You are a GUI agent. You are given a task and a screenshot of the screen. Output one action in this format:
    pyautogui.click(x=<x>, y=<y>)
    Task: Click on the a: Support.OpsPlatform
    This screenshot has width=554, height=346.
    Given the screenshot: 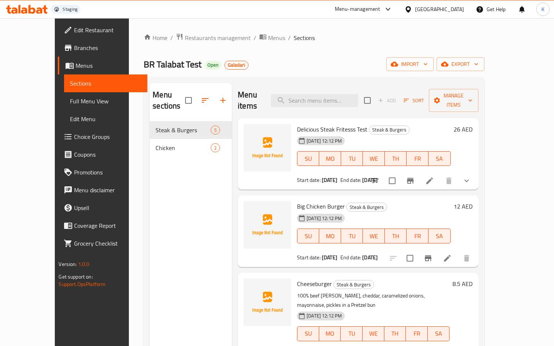 What is the action you would take?
    pyautogui.click(x=82, y=284)
    